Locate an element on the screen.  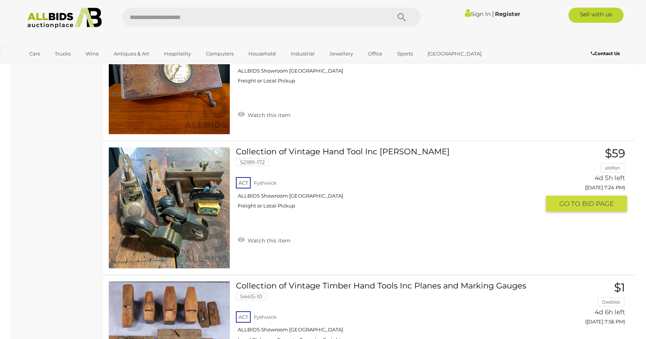
a: Trucks is located at coordinates (63, 54).